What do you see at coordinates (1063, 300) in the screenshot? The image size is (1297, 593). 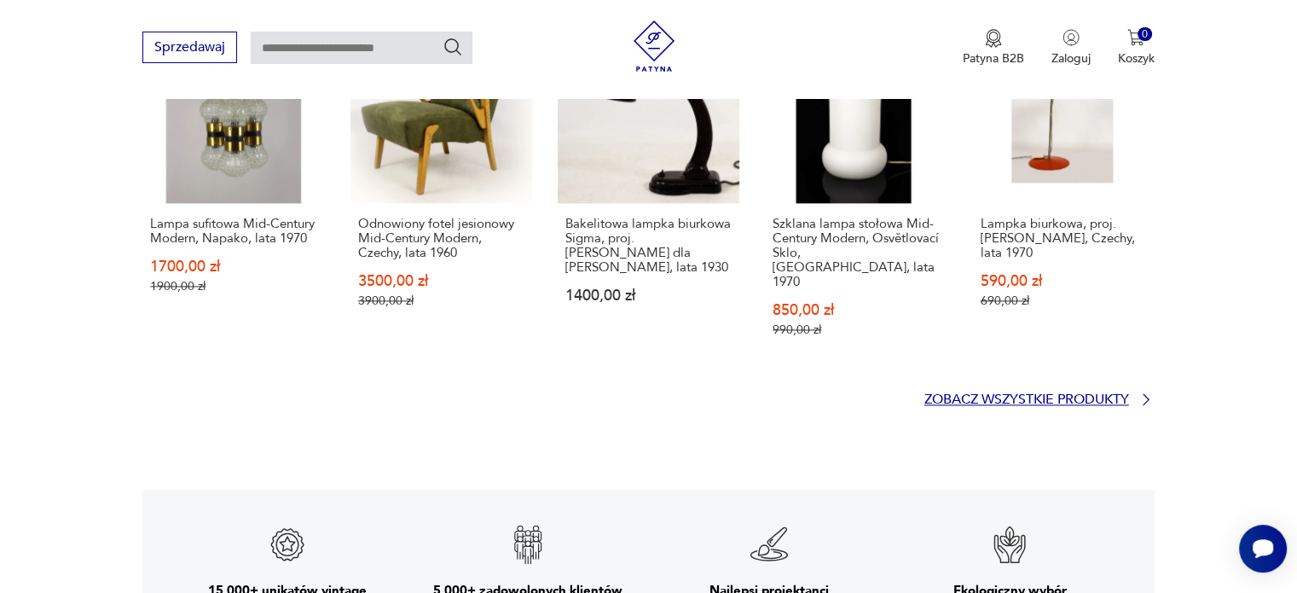 I see `p: 690,00 zł` at bounding box center [1063, 300].